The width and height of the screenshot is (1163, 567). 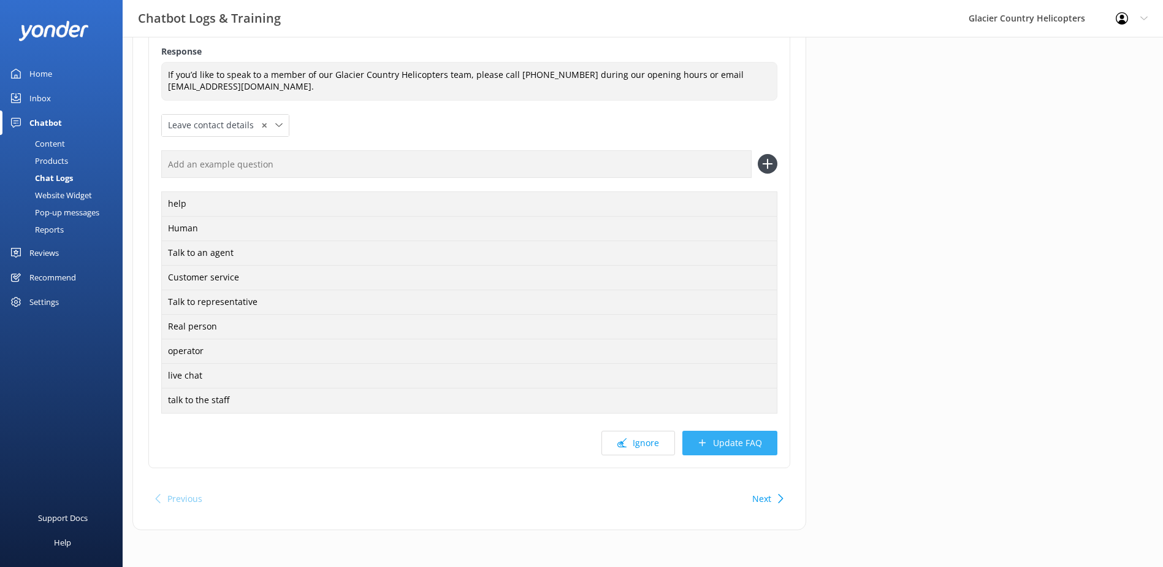 I want to click on span: Leave contact details, so click(x=215, y=125).